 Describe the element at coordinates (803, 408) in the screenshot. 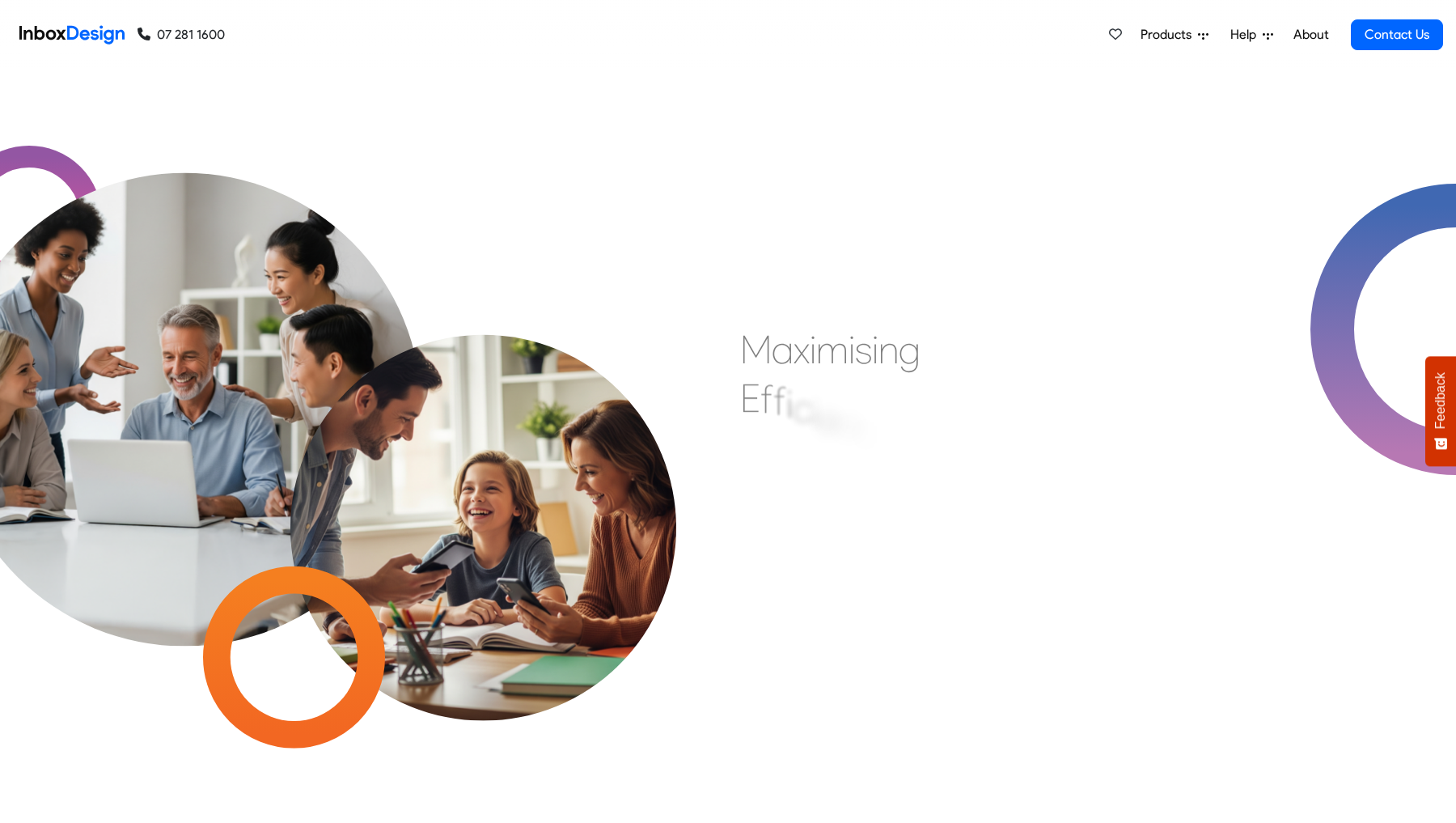

I see `div: c` at that location.